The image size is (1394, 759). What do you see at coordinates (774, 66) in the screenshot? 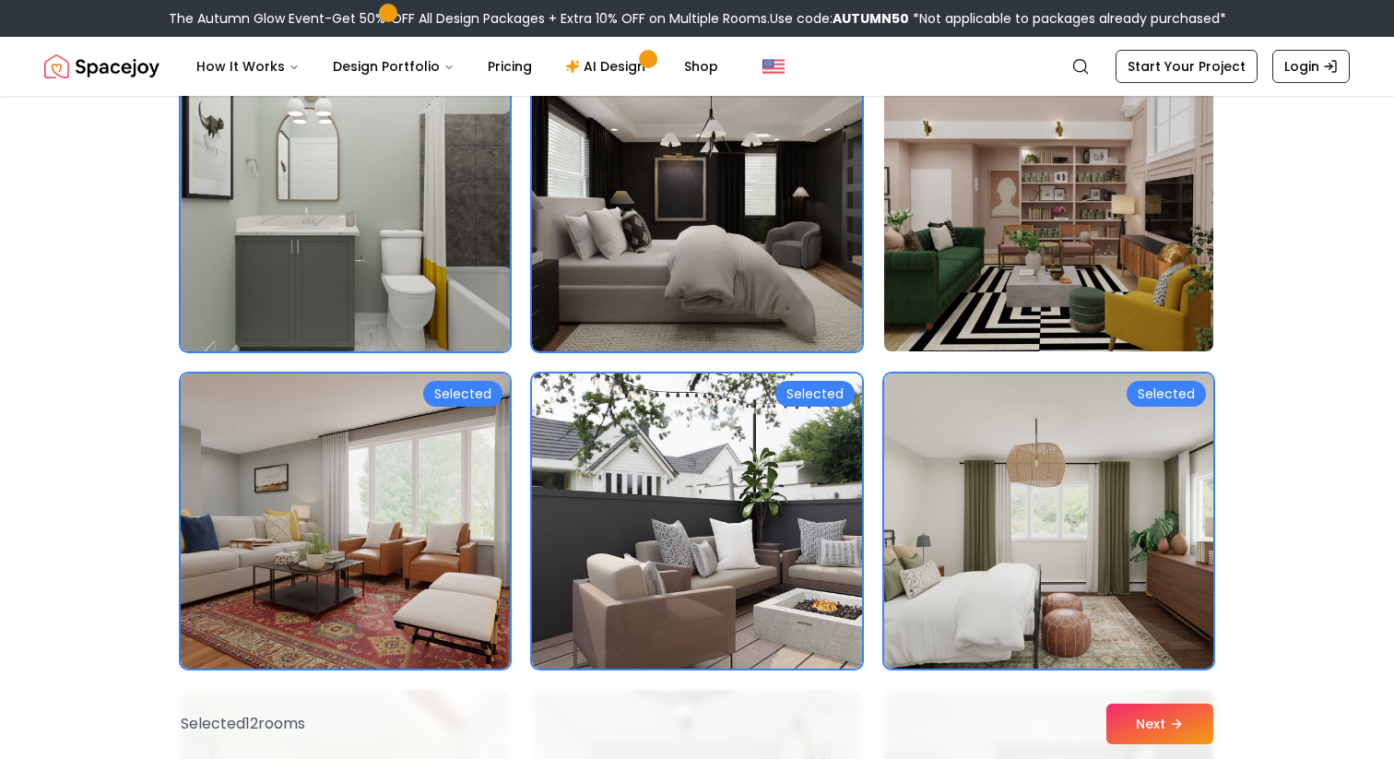
I see `img: United States` at bounding box center [774, 66].